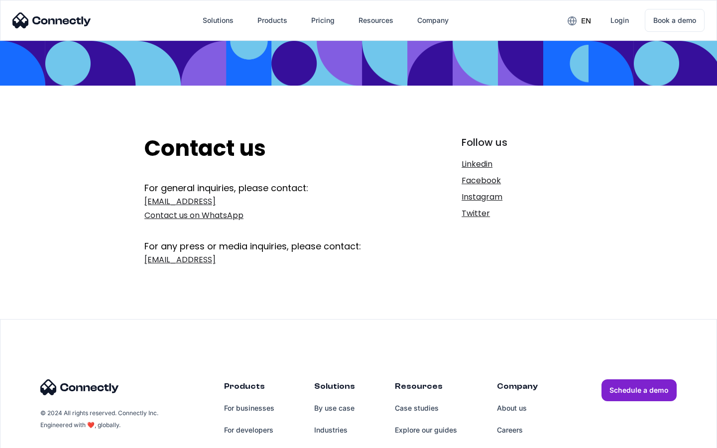 The height and width of the screenshot is (448, 717). Describe the element at coordinates (249, 430) in the screenshot. I see `a: For developers` at that location.